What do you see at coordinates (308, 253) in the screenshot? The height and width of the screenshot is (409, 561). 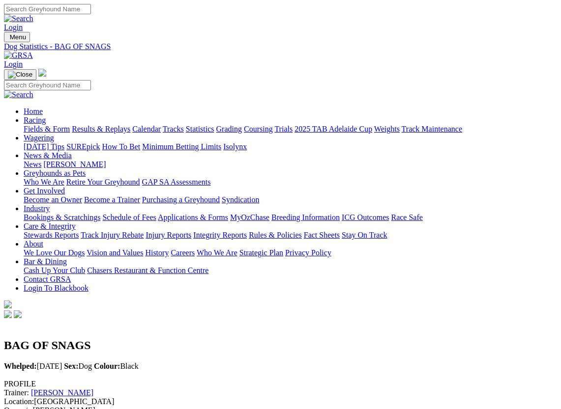 I see `a: Privacy Policy` at bounding box center [308, 253].